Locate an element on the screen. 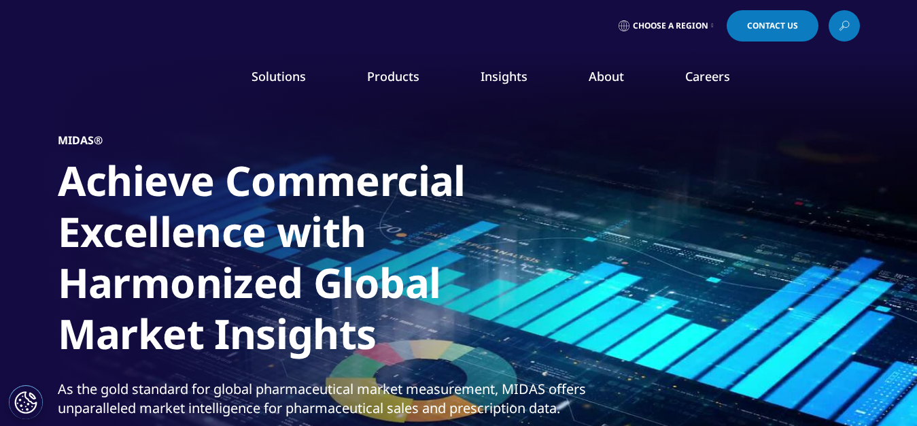 The height and width of the screenshot is (426, 917). a: Contact Us is located at coordinates (772, 26).